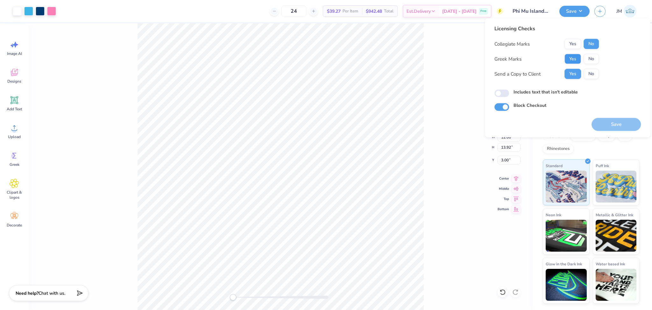 Image resolution: width=652 pixels, height=310 pixels. I want to click on img: Water based Ink, so click(616, 284).